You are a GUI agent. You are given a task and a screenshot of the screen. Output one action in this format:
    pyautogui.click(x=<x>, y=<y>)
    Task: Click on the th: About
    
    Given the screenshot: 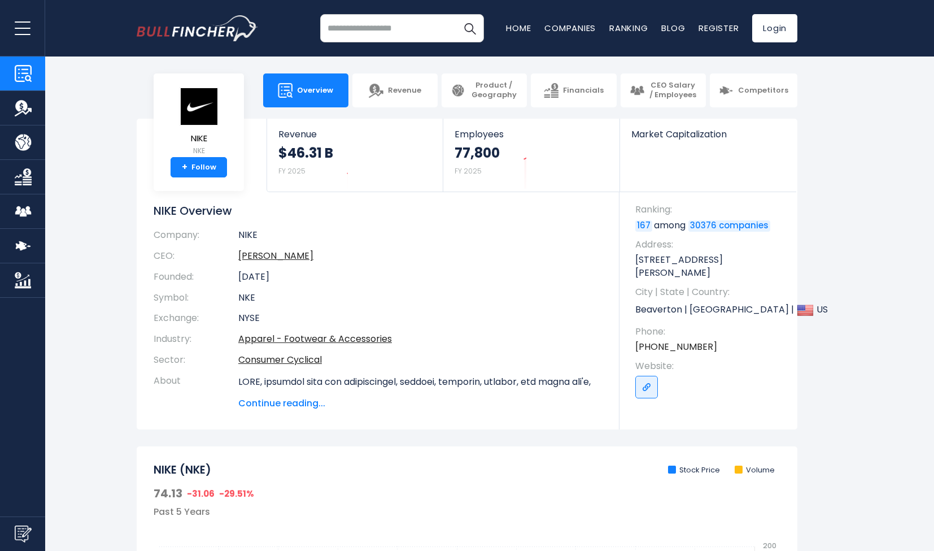 What is the action you would take?
    pyautogui.click(x=196, y=390)
    